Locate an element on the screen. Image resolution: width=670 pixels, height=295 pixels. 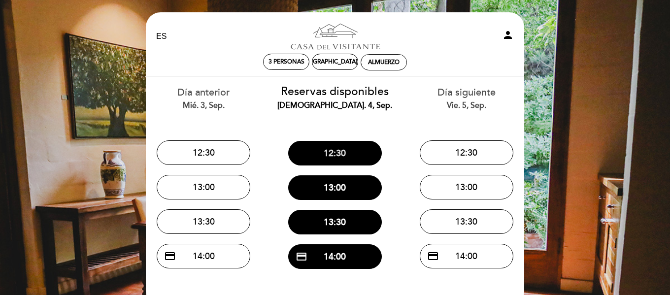
div: Día anterior is located at coordinates (204, 98).